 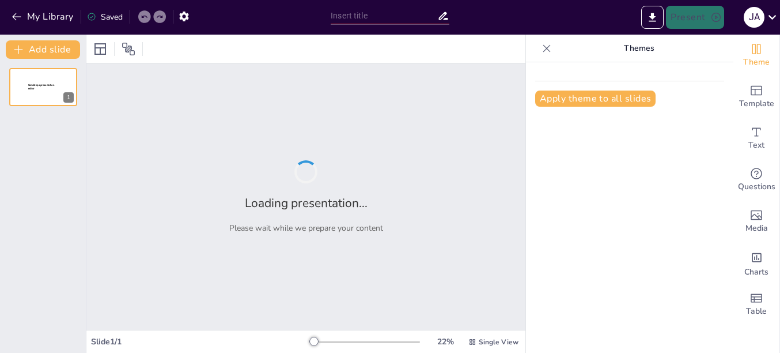 I want to click on div: Add a table, so click(x=756, y=304).